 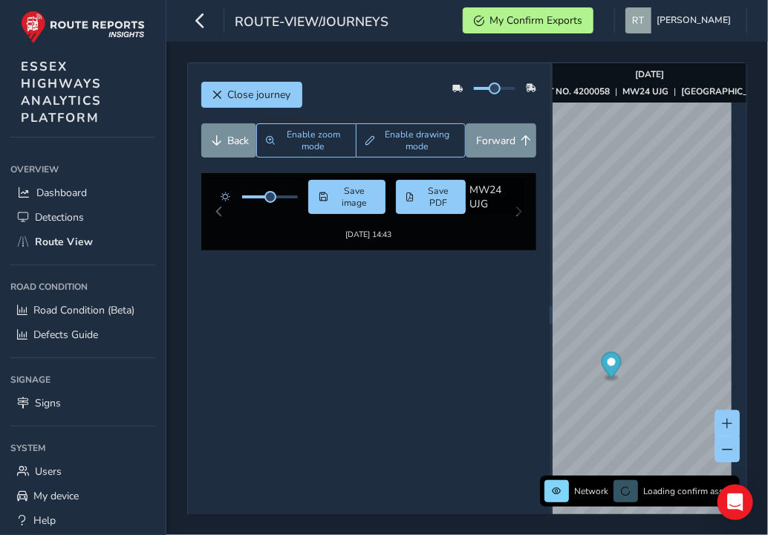 I want to click on span: My device, so click(x=56, y=496).